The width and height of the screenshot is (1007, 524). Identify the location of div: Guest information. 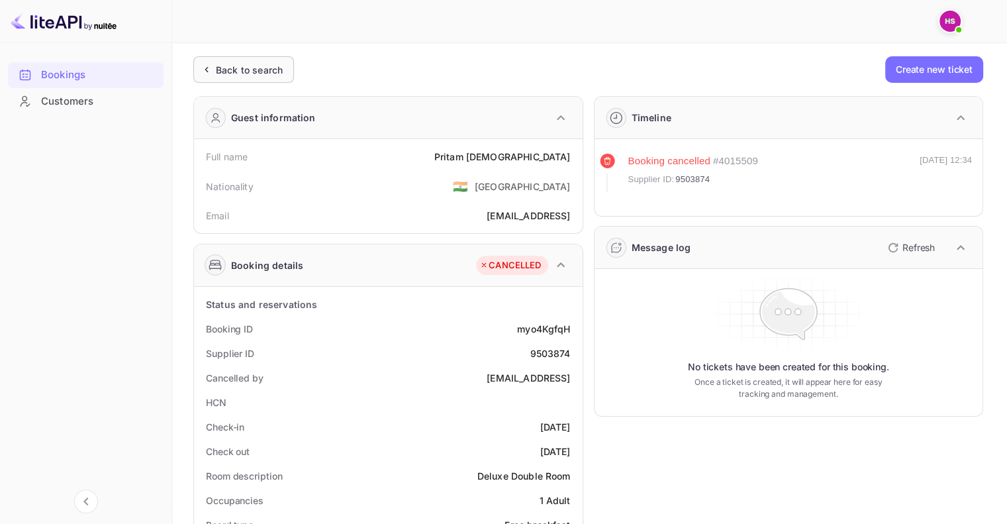
(273, 117).